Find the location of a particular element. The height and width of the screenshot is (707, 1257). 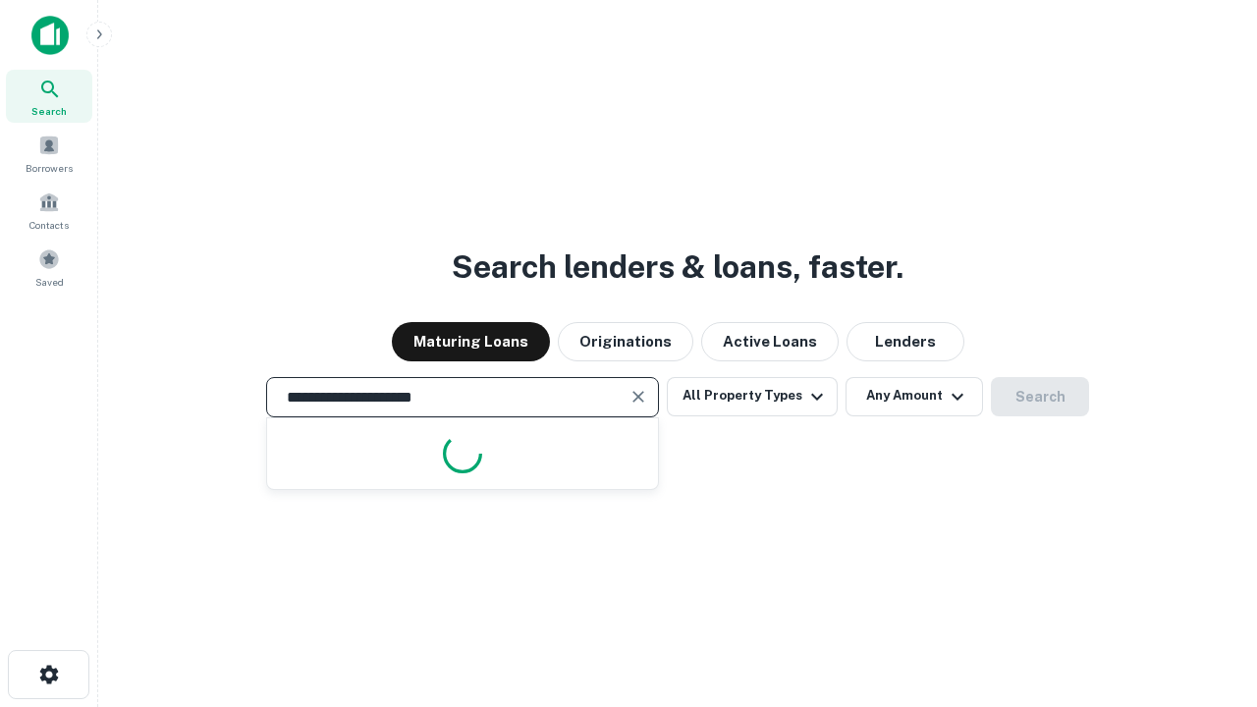

button: Active Loans is located at coordinates (770, 342).